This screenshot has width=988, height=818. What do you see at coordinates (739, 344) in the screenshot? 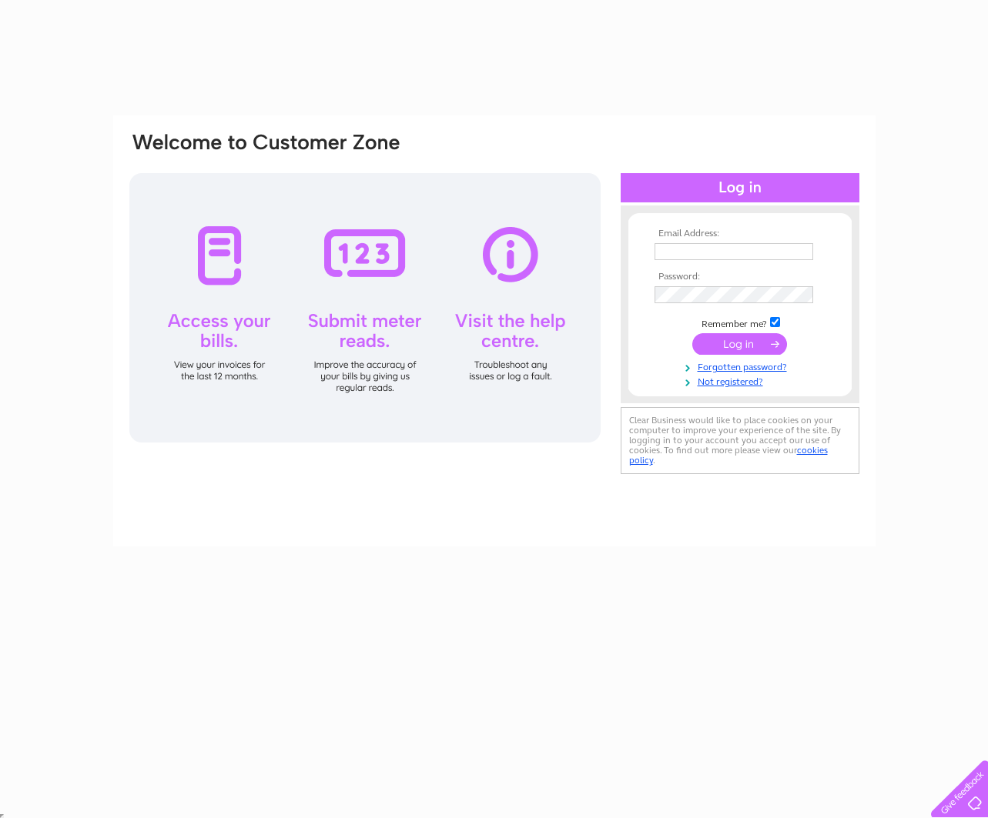
I see `input: Submit` at bounding box center [739, 344].